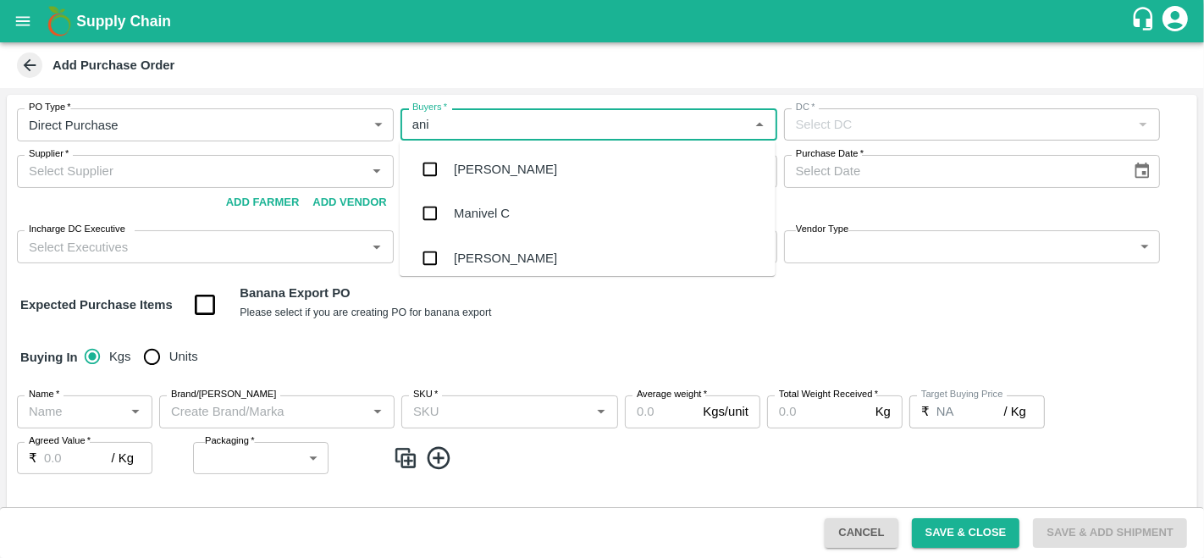 This screenshot has height=558, width=1204. Describe the element at coordinates (295, 293) in the screenshot. I see `b: Banana Export PO` at that location.